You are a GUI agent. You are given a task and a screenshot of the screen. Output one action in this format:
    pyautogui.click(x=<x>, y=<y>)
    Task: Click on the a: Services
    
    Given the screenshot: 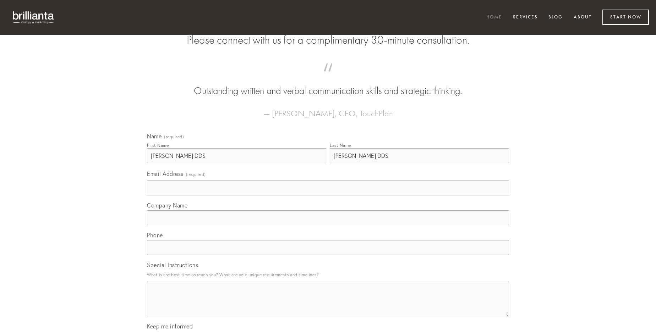 What is the action you would take?
    pyautogui.click(x=526, y=17)
    